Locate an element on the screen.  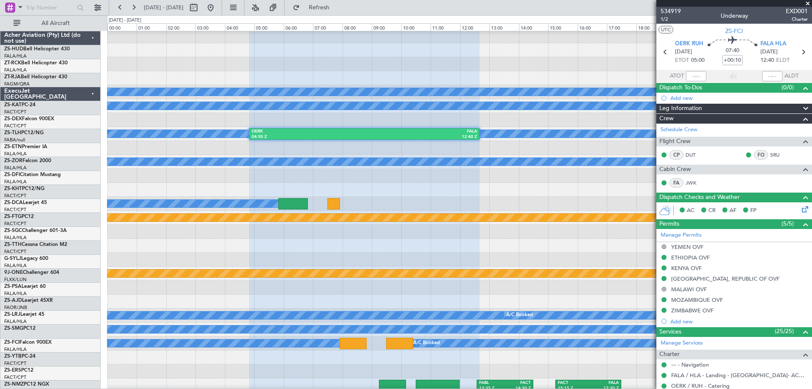
span: ZS-AJD is located at coordinates (13, 300).